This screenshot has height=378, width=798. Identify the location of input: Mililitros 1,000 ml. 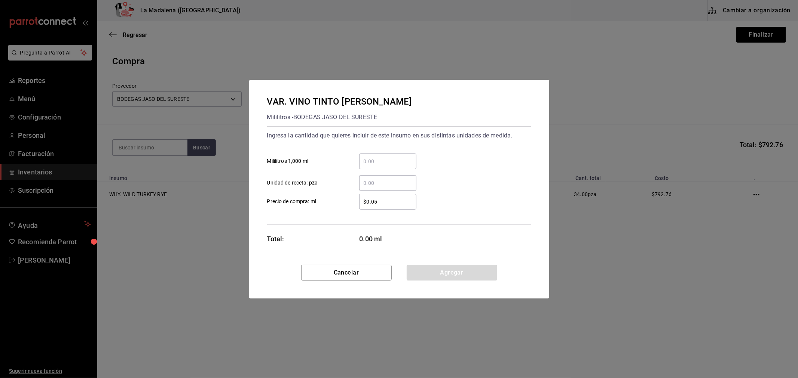
(387, 162).